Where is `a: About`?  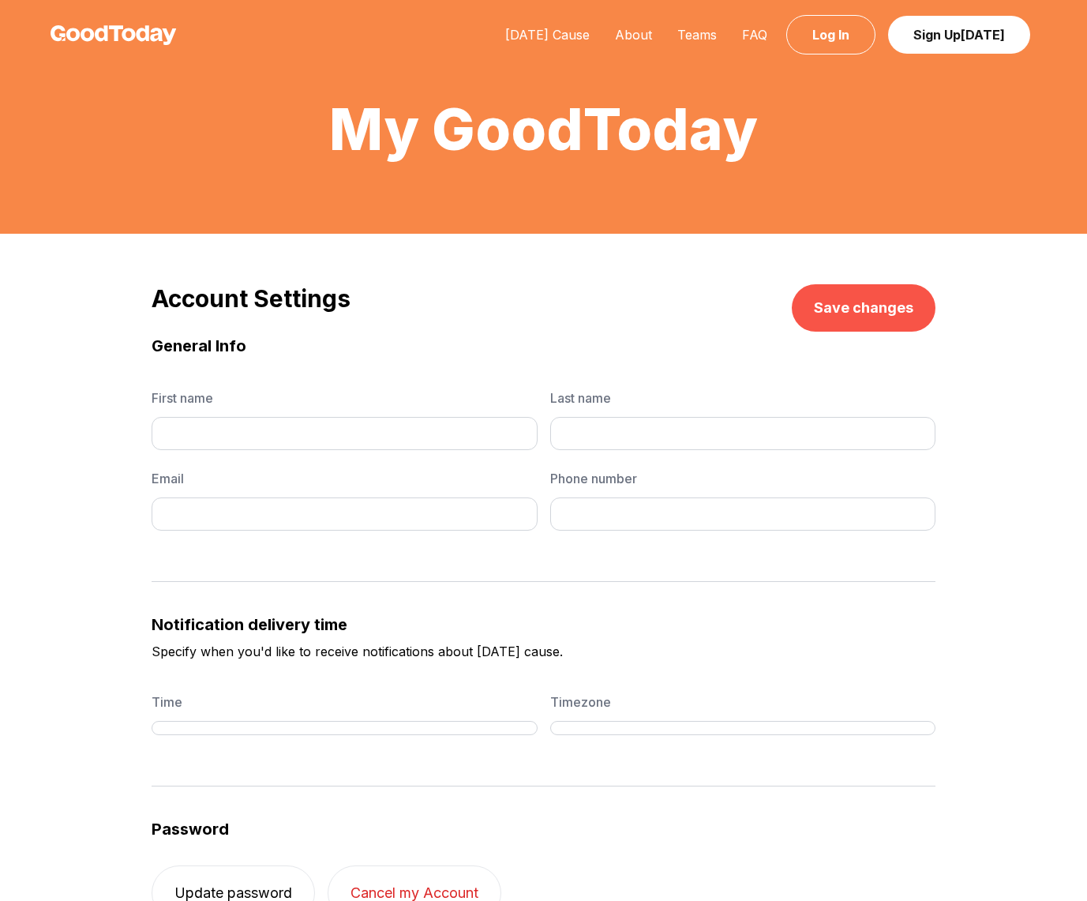
a: About is located at coordinates (633, 35).